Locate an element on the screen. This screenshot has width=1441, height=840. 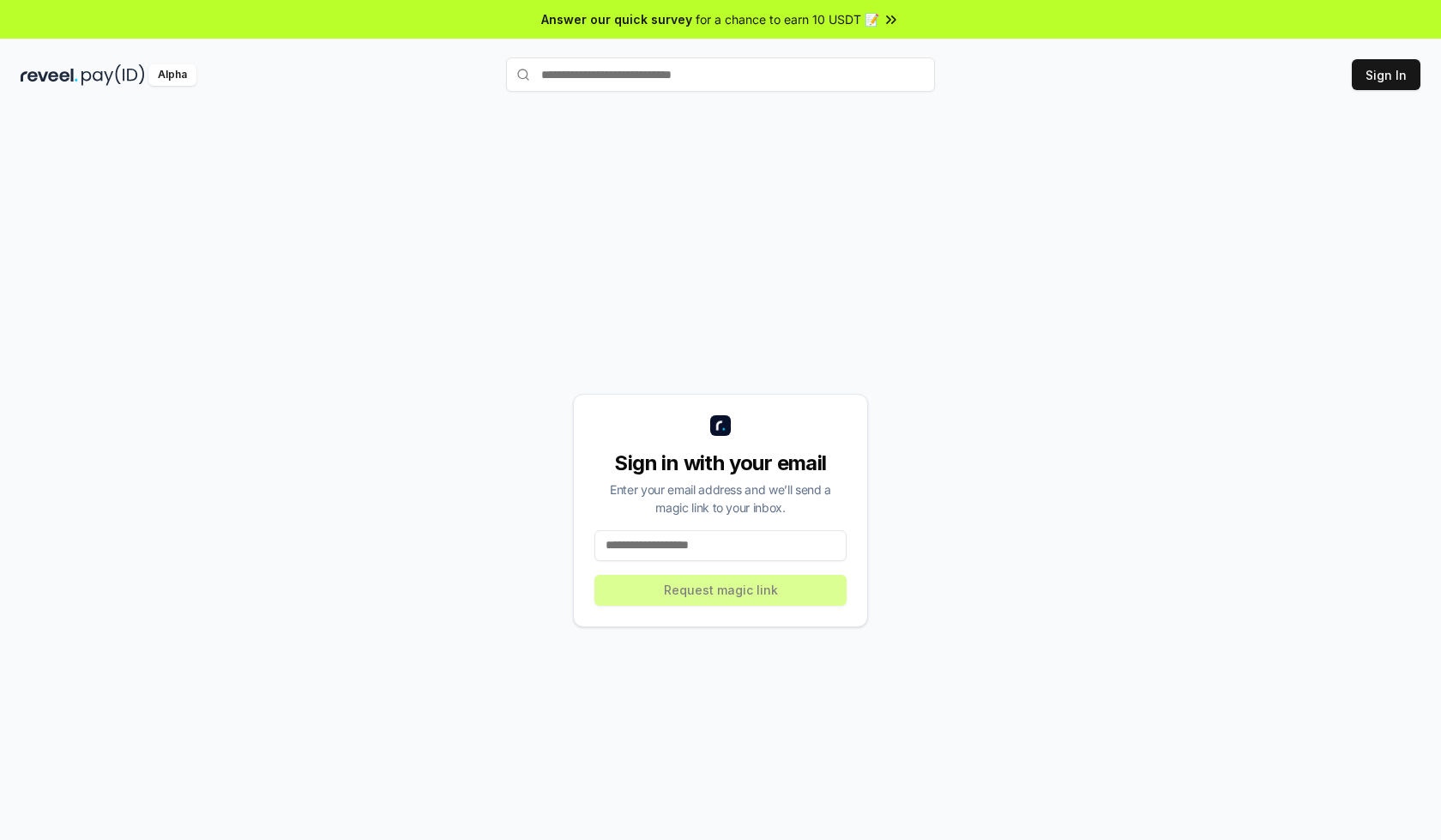
div: Enter your email address and we’ll send a magic link to your inbox. is located at coordinates (720, 498).